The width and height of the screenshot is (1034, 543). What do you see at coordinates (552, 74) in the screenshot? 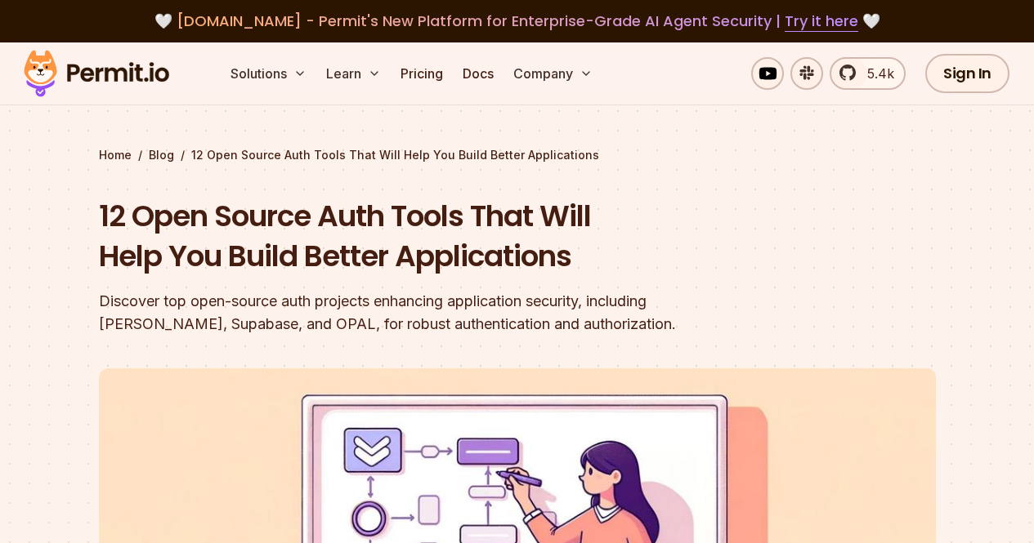
I see `button: Company` at bounding box center [552, 74].